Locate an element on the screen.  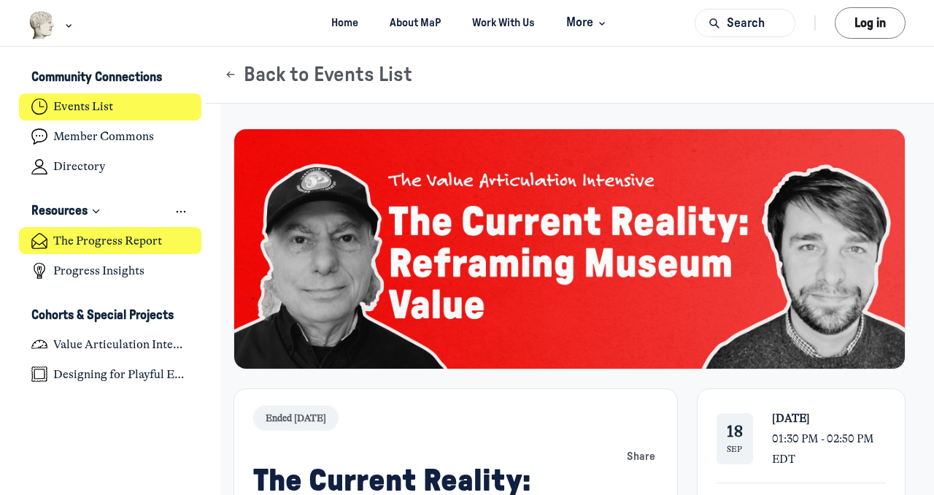
h4: Events List is located at coordinates (83, 107).